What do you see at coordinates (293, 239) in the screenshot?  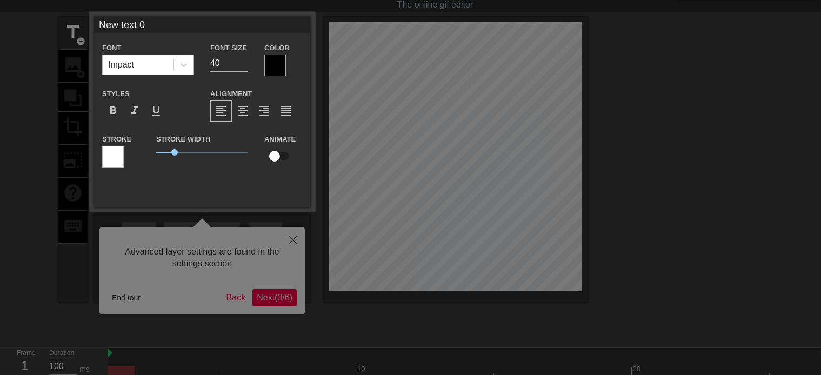 I see `button: Close` at bounding box center [293, 239].